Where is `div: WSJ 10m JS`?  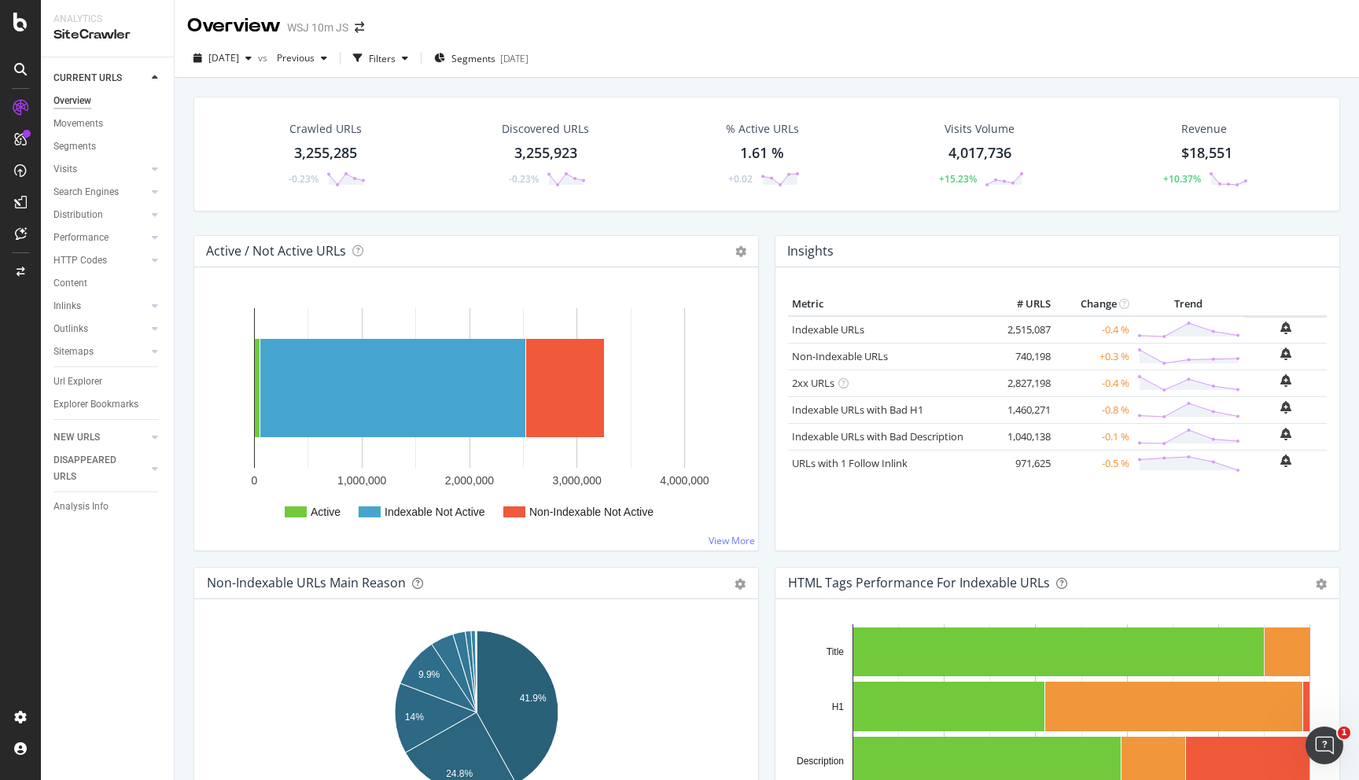 div: WSJ 10m JS is located at coordinates (318, 28).